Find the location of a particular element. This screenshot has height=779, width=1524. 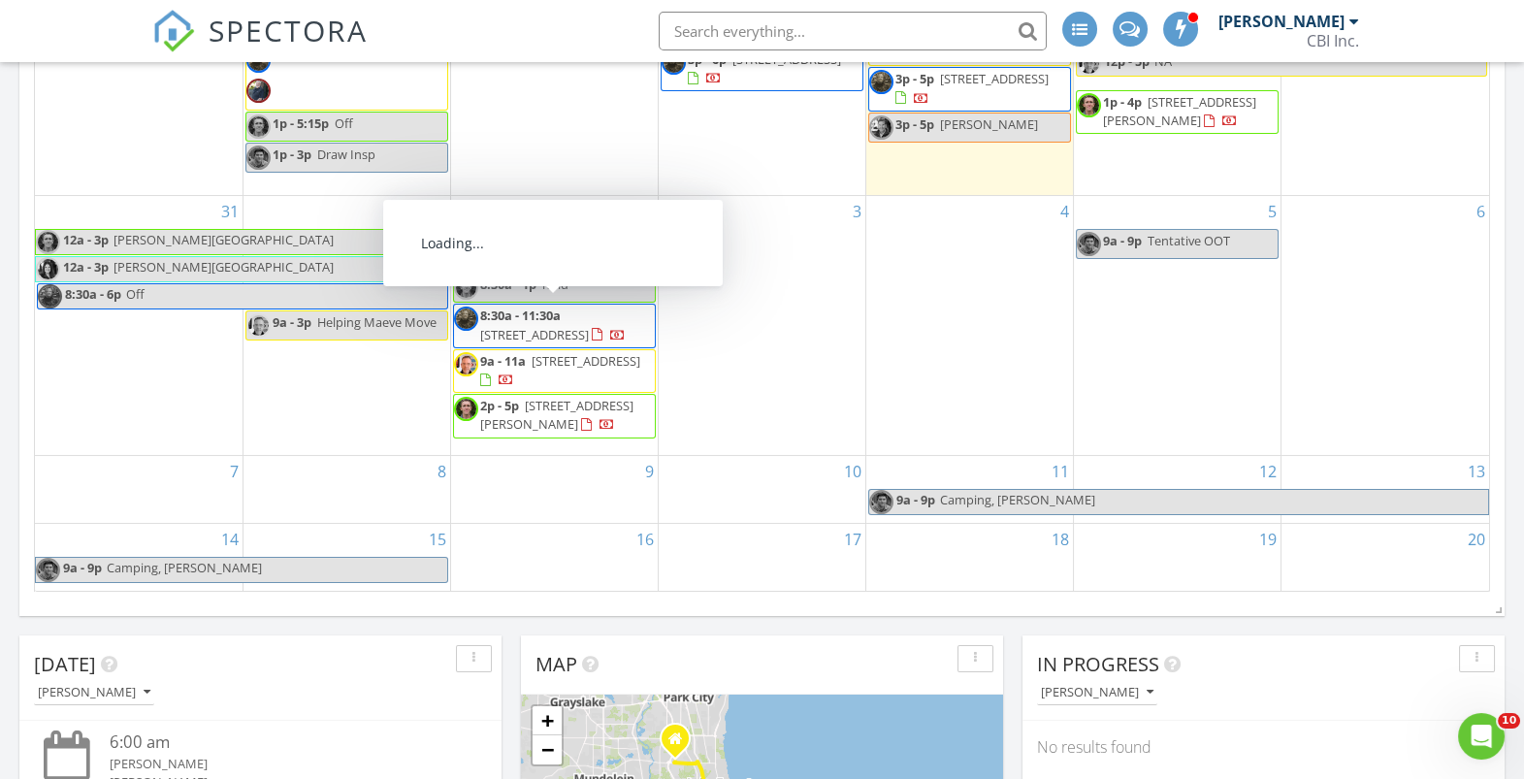

a: Go to September 3, 2025 is located at coordinates (857, 212).